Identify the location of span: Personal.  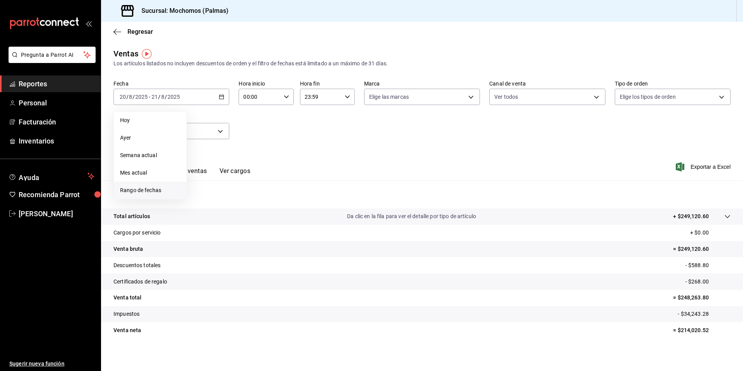
(56, 103).